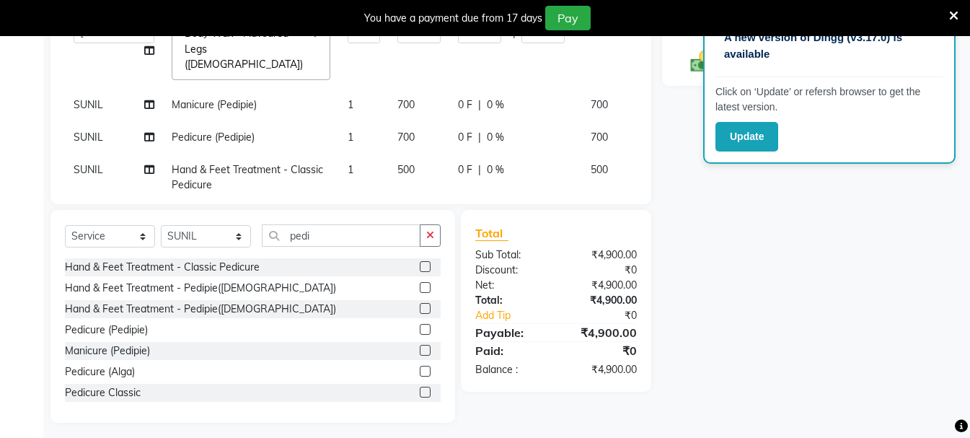  I want to click on input: Search or Scan, so click(341, 235).